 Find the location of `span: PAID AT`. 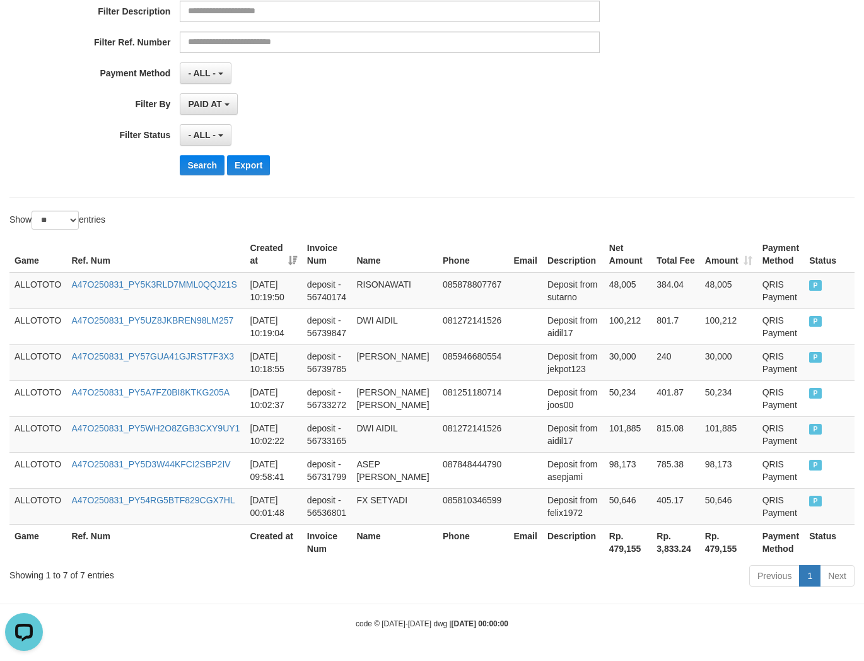

span: PAID AT is located at coordinates (204, 104).